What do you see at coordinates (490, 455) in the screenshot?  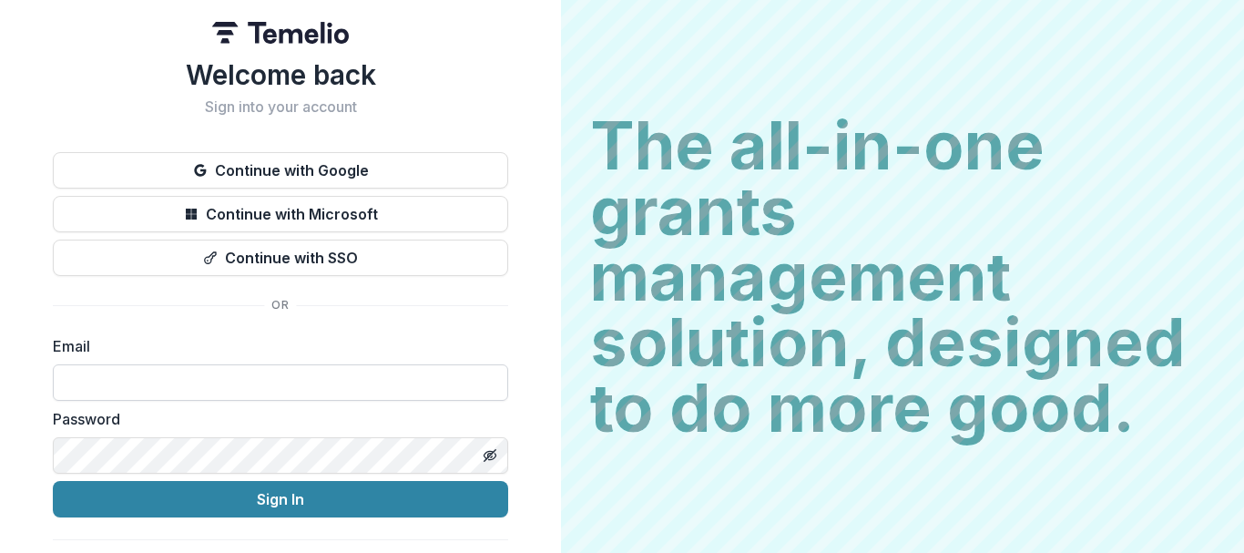 I see `button: Toggle password visibility` at bounding box center [490, 455].